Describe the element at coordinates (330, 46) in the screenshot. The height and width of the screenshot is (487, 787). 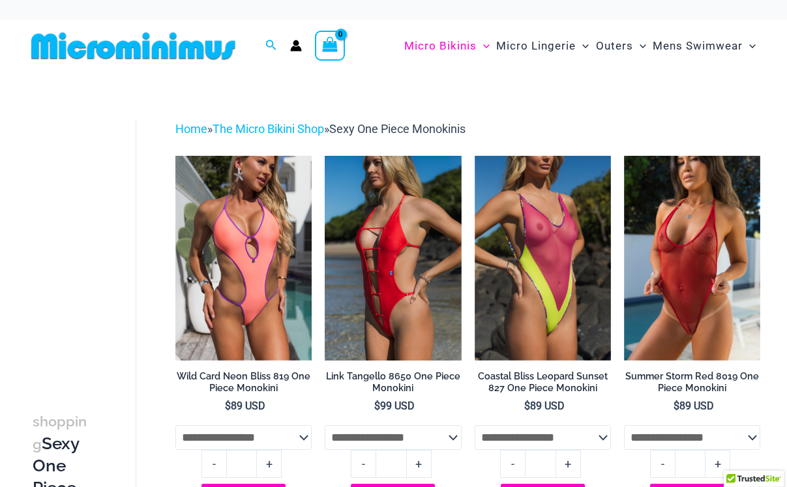
I see `a: View Shopping Cart, empty` at that location.